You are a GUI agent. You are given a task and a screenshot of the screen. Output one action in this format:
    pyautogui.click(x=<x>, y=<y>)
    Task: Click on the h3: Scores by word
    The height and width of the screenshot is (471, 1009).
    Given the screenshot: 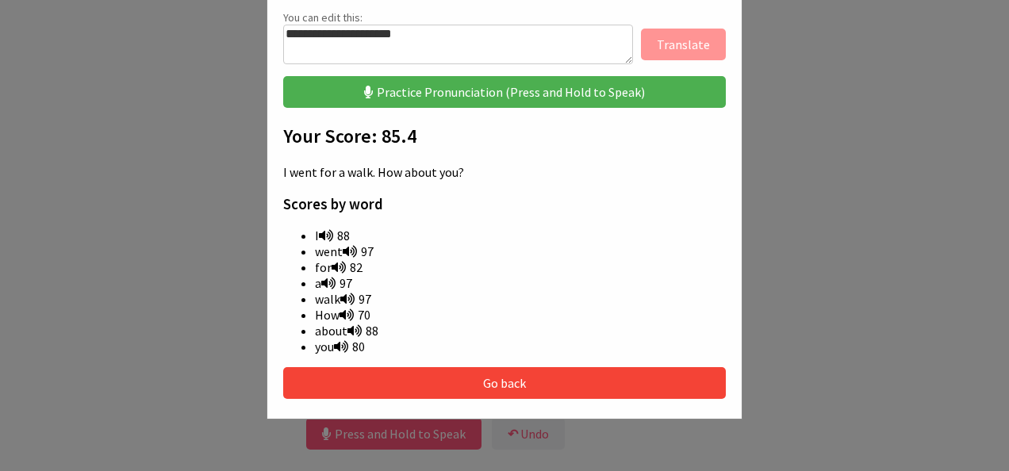 What is the action you would take?
    pyautogui.click(x=505, y=204)
    